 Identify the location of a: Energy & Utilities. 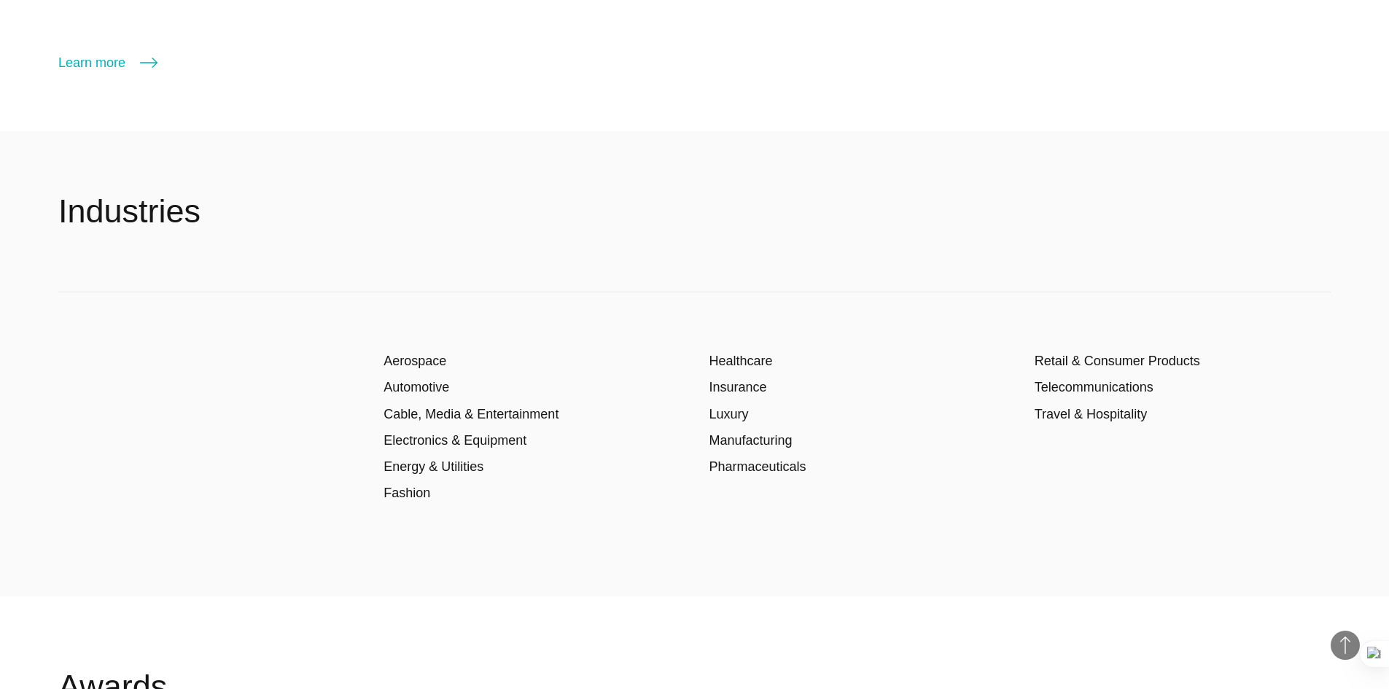
(433, 467).